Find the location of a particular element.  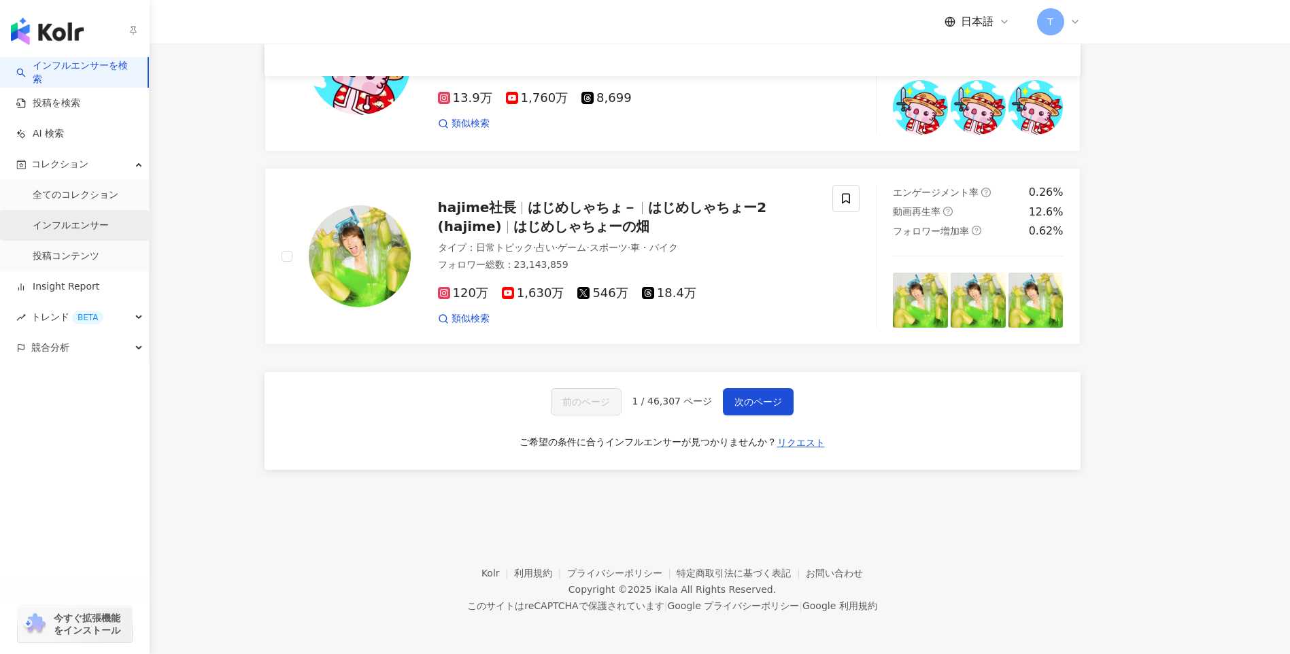

a: お問い合わせ is located at coordinates (834, 573).